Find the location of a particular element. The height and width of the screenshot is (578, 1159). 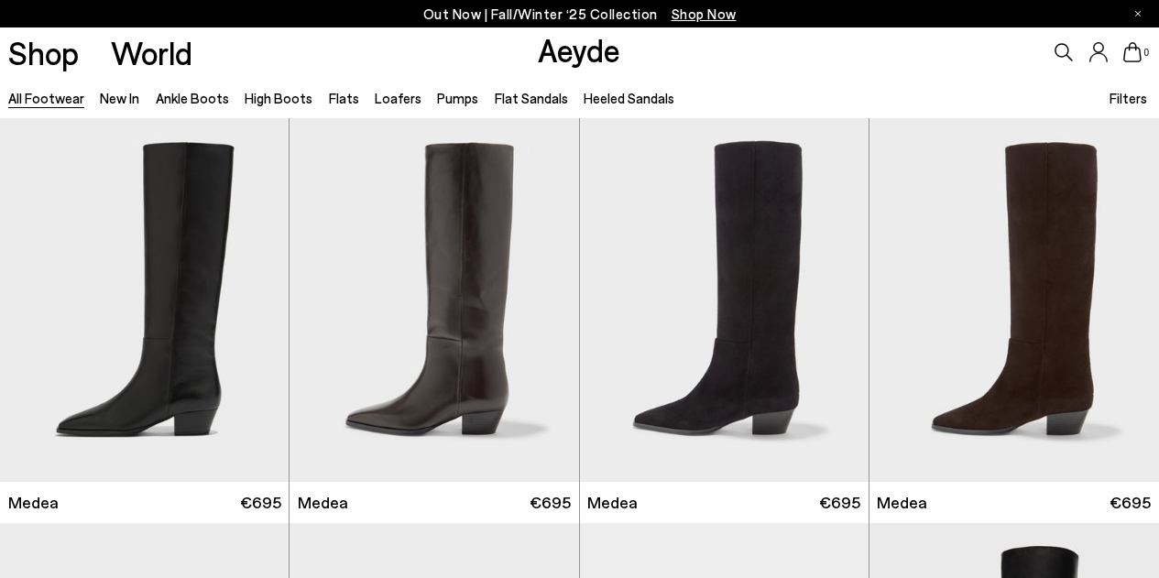

a: Medea Knee-High Boots is located at coordinates (433, 300).